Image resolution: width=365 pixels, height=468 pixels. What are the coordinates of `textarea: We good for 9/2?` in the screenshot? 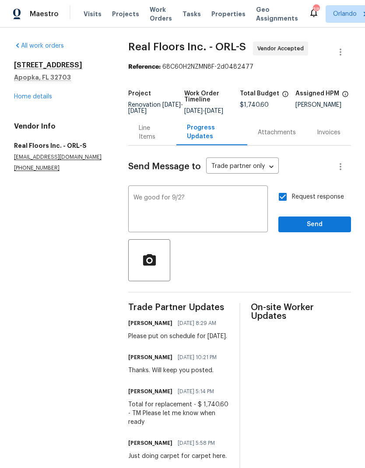 It's located at (198, 210).